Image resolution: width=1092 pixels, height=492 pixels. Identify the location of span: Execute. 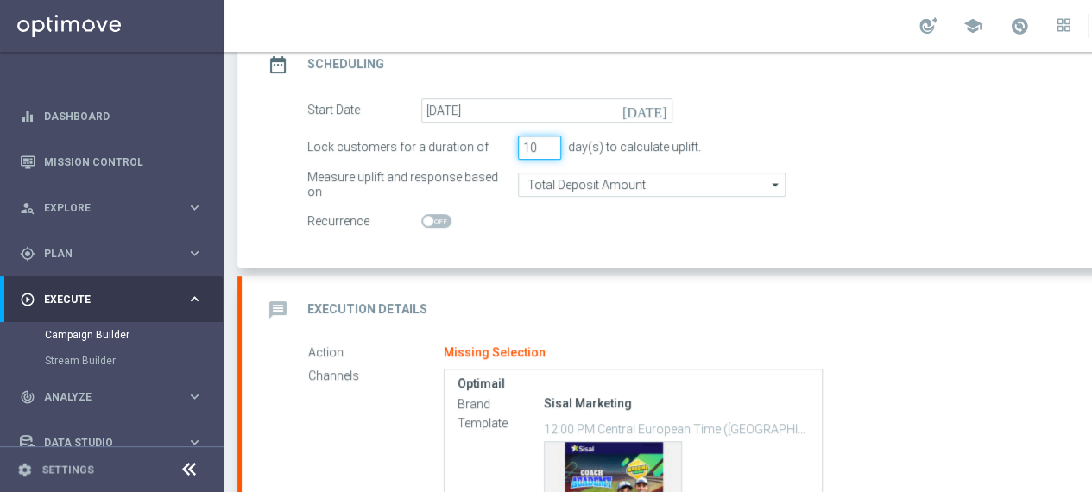
(115, 299).